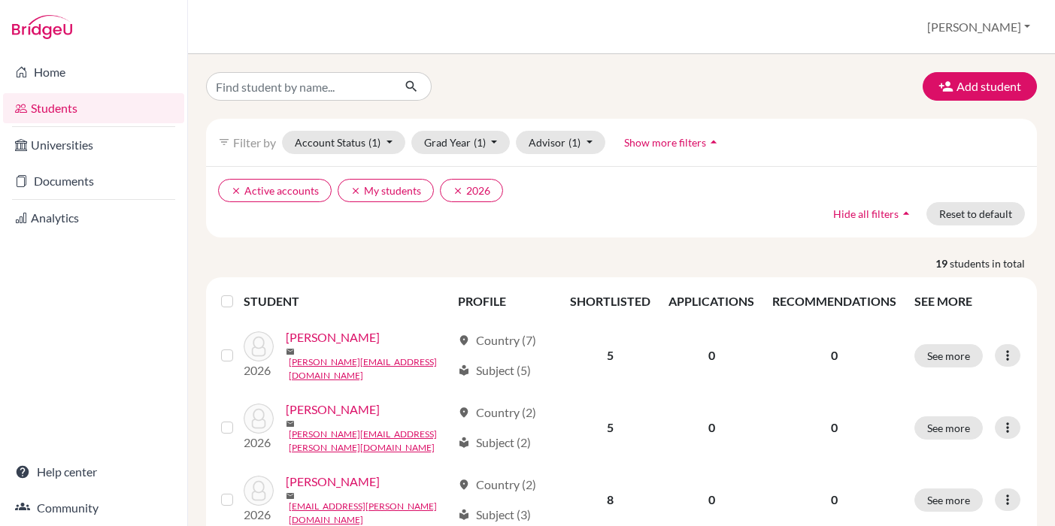 Image resolution: width=1055 pixels, height=526 pixels. What do you see at coordinates (259, 491) in the screenshot?
I see `img: Argote, Ian` at bounding box center [259, 491].